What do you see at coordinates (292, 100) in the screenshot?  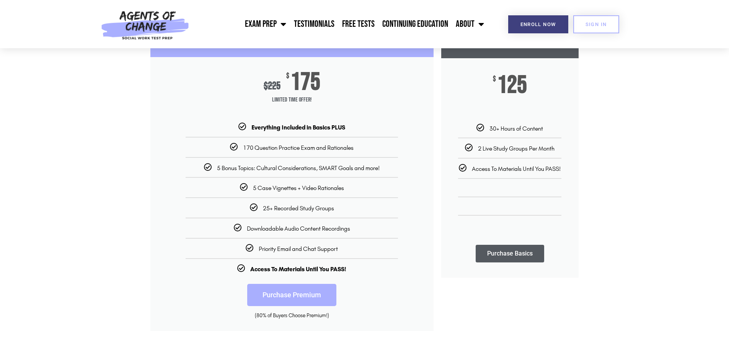 I see `span: Limited Time Offer!` at bounding box center [292, 100].